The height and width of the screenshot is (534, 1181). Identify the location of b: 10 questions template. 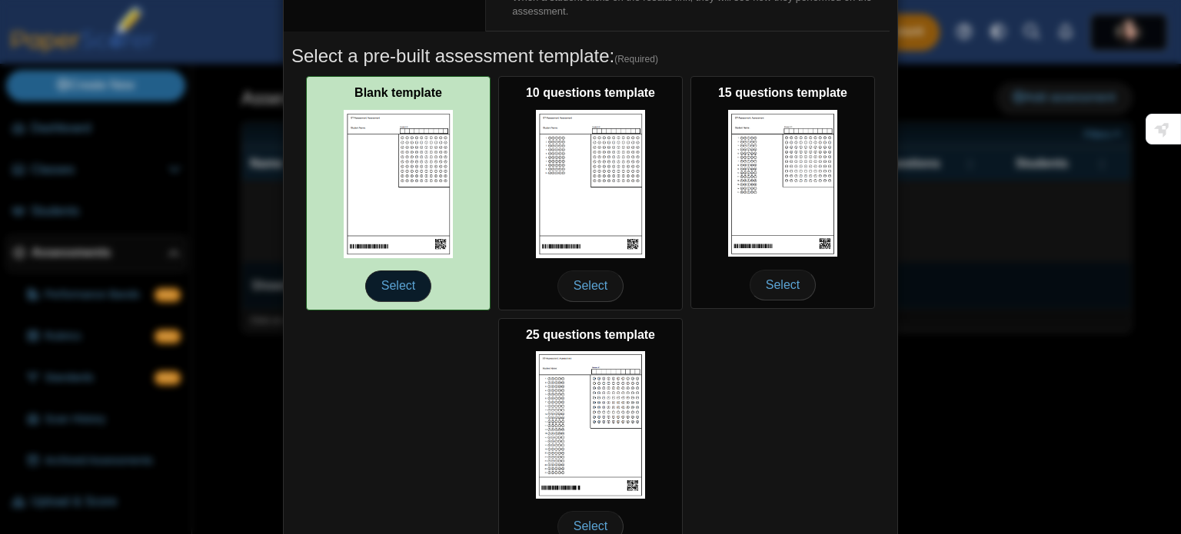
(590, 92).